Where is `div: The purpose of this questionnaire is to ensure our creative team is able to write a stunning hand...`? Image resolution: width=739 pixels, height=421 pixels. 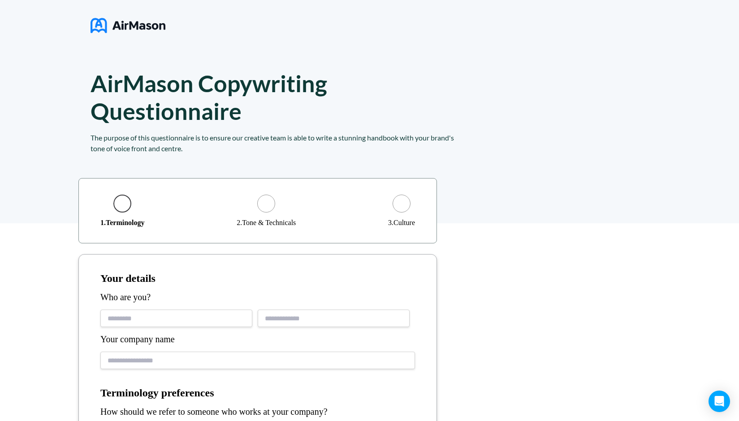
div: The purpose of this questionnaire is to ensure our creative team is able to write a stunning hand... is located at coordinates (274, 143).